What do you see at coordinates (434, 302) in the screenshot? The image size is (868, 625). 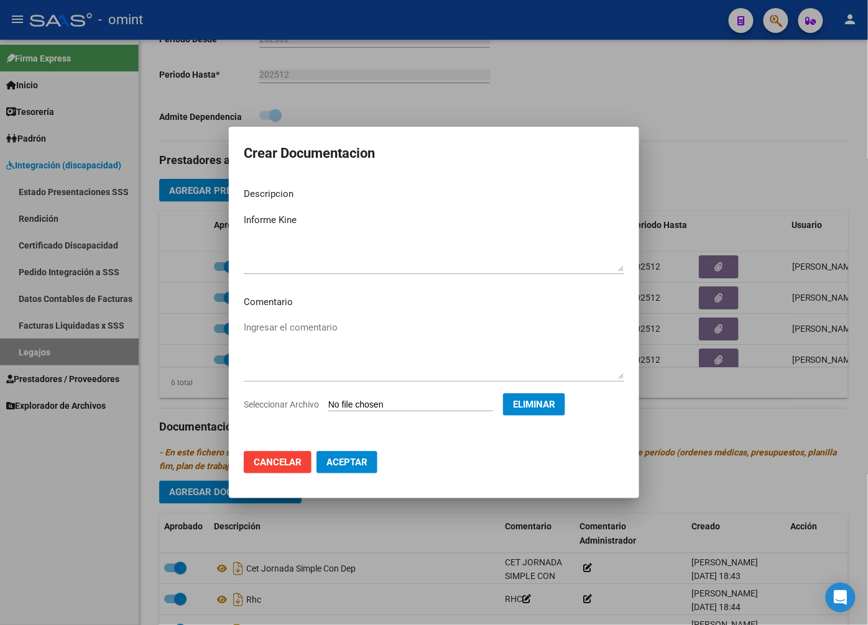 I see `p: Comentario` at bounding box center [434, 302].